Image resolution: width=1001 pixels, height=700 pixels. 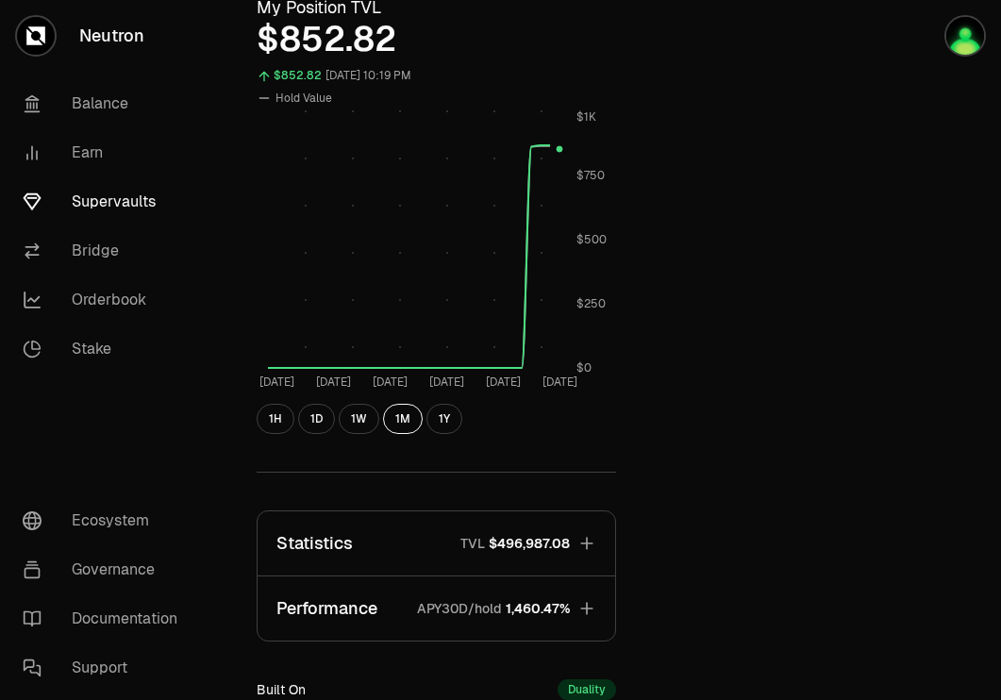 What do you see at coordinates (358, 419) in the screenshot?
I see `button: 1W` at bounding box center [358, 419].